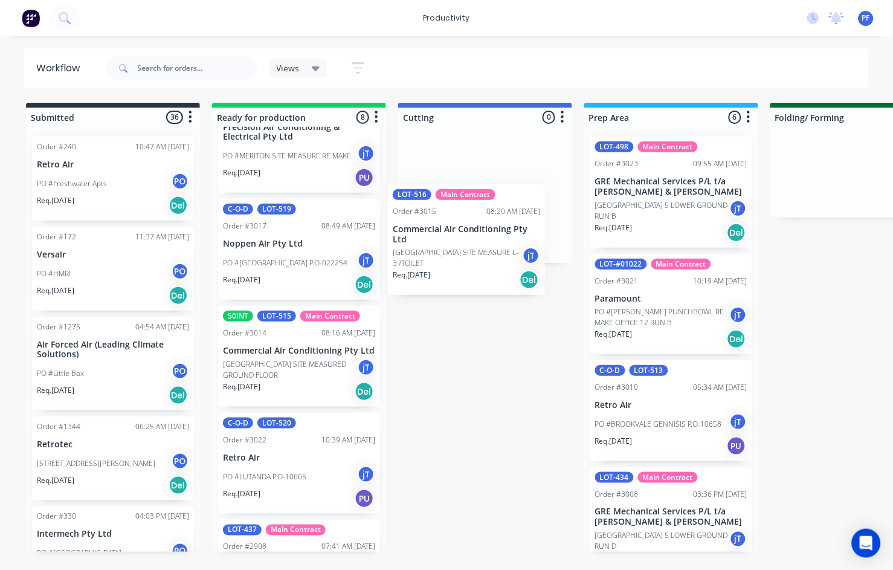 Image resolution: width=893 pixels, height=570 pixels. Describe the element at coordinates (866, 543) in the screenshot. I see `div: Open Intercom Messenger` at that location.